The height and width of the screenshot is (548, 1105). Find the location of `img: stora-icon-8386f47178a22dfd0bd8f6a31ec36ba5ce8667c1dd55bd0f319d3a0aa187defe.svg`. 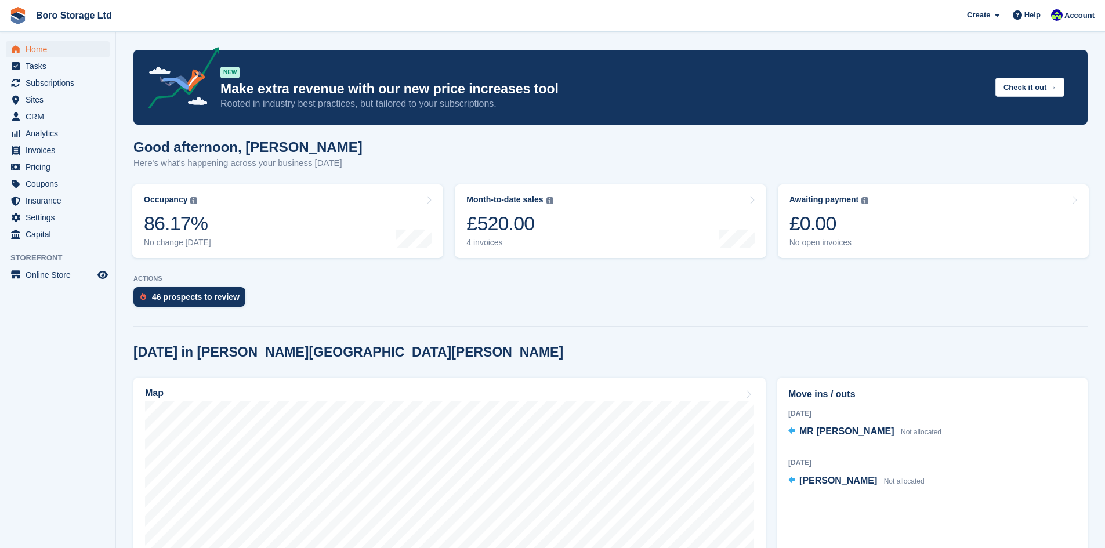

img: stora-icon-8386f47178a22dfd0bd8f6a31ec36ba5ce8667c1dd55bd0f319d3a0aa187defe.svg is located at coordinates (18, 16).